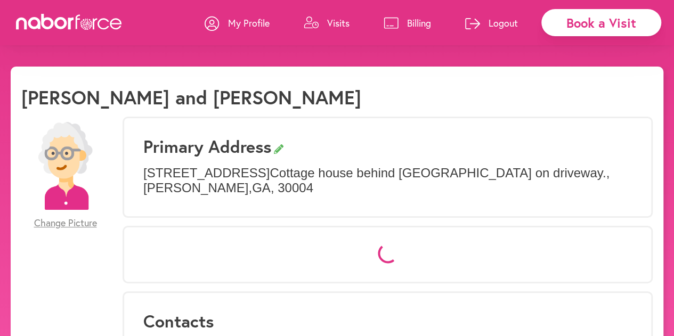 The height and width of the screenshot is (336, 674). I want to click on p: Logout, so click(503, 23).